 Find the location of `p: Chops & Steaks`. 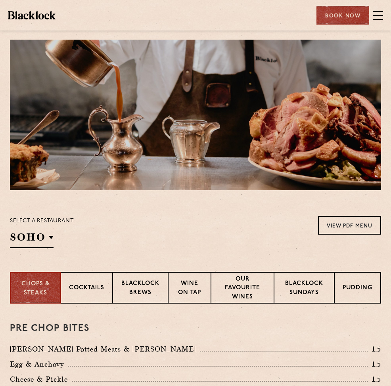

p: Chops & Steaks is located at coordinates (35, 288).